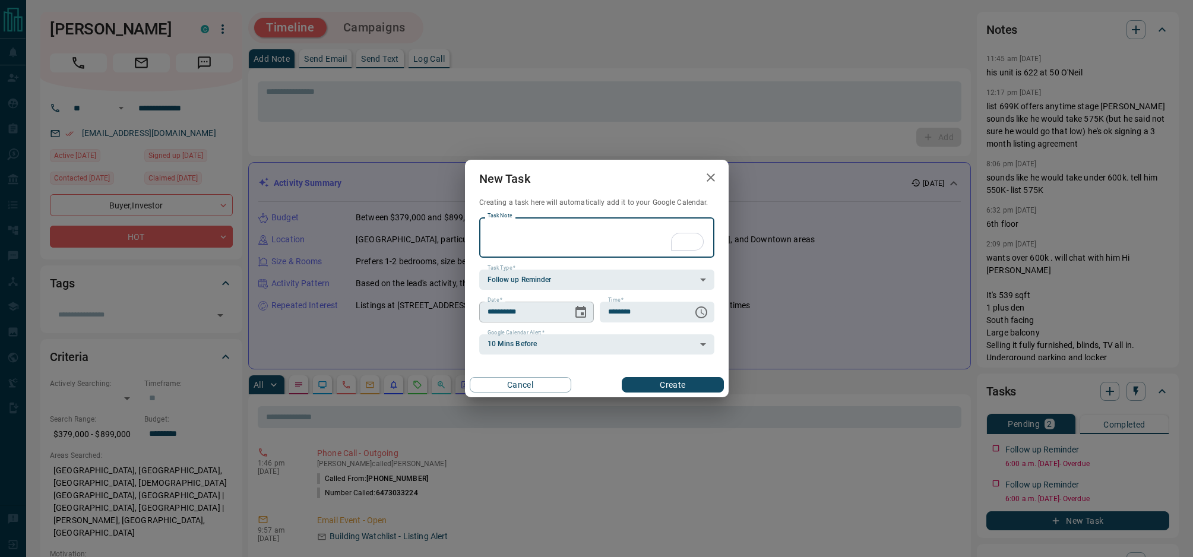 The width and height of the screenshot is (1193, 557). Describe the element at coordinates (501, 268) in the screenshot. I see `label: Task Type` at that location.